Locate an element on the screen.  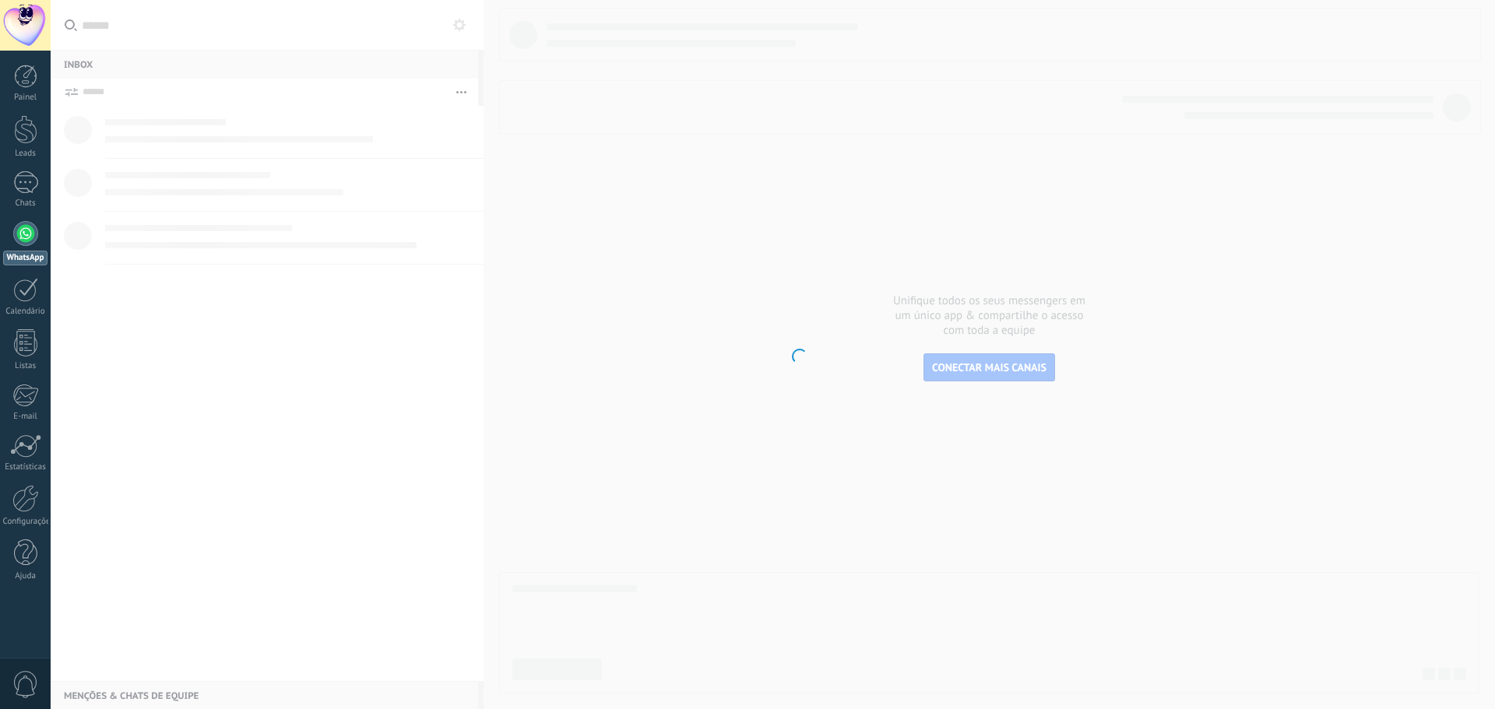
div: Painel is located at coordinates (26, 97).